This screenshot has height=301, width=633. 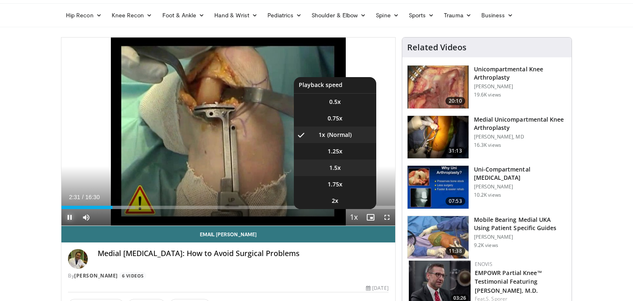 I want to click on a: Enovis, so click(x=483, y=264).